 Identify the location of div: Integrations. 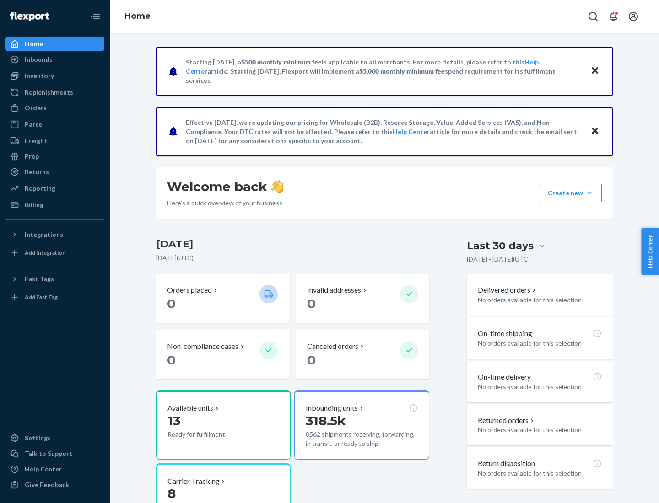
(44, 235).